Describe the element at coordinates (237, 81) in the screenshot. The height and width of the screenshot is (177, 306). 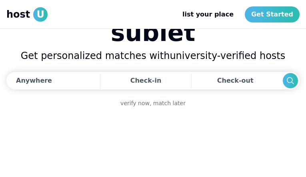
I see `div: Check-out` at that location.